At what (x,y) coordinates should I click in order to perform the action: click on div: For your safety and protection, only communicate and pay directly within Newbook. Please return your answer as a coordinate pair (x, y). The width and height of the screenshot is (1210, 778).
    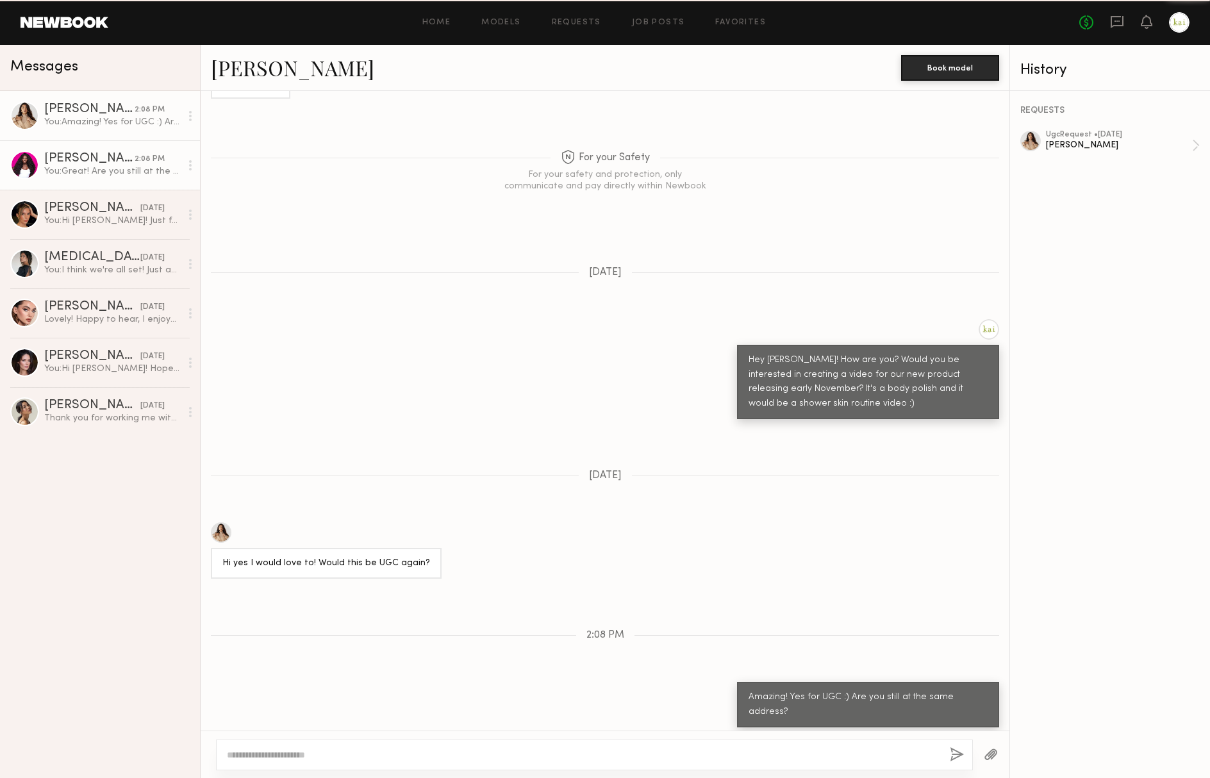
    Looking at the image, I should click on (605, 181).